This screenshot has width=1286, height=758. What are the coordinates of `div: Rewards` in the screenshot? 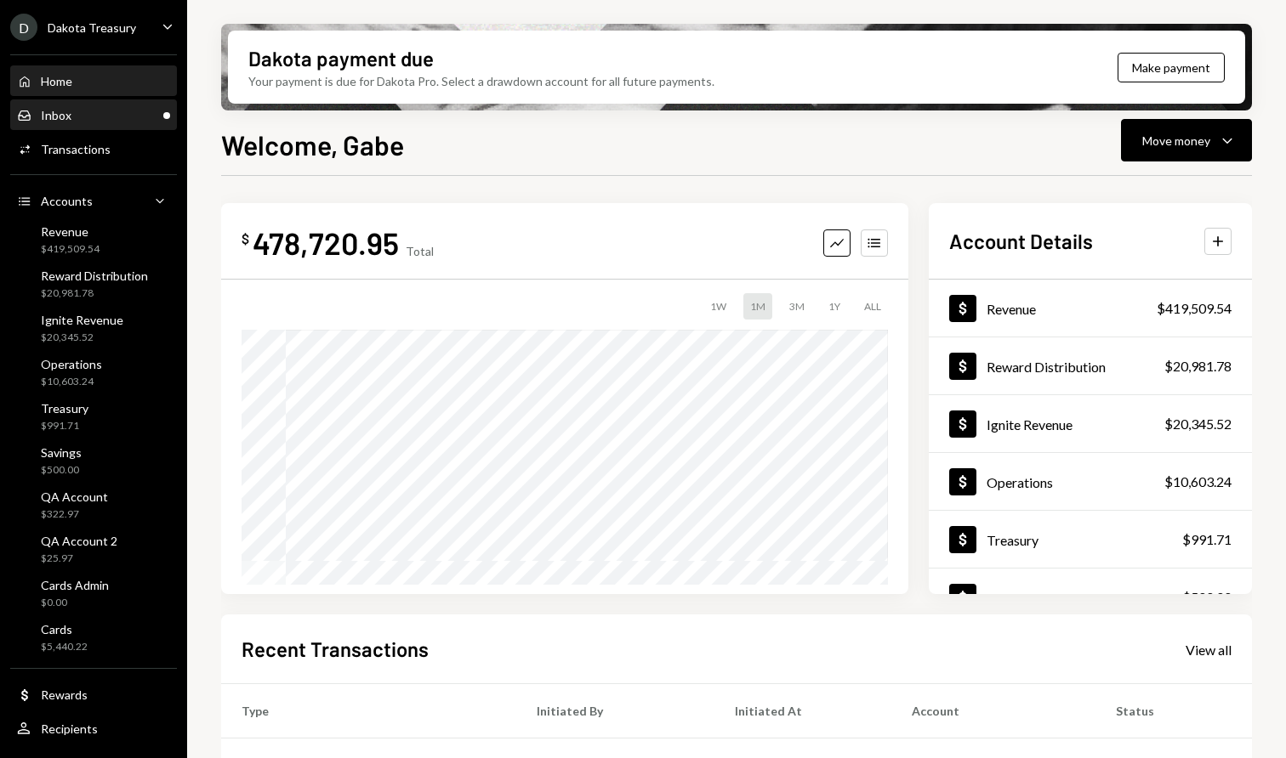 It's located at (64, 695).